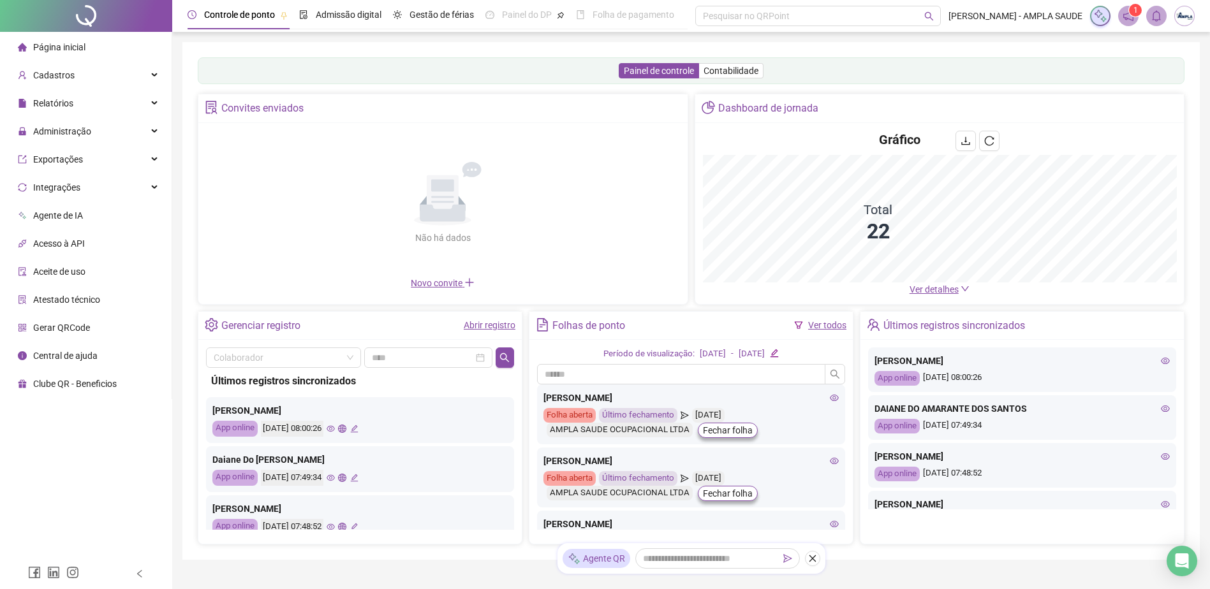  Describe the element at coordinates (684, 415) in the screenshot. I see `span: send` at that location.